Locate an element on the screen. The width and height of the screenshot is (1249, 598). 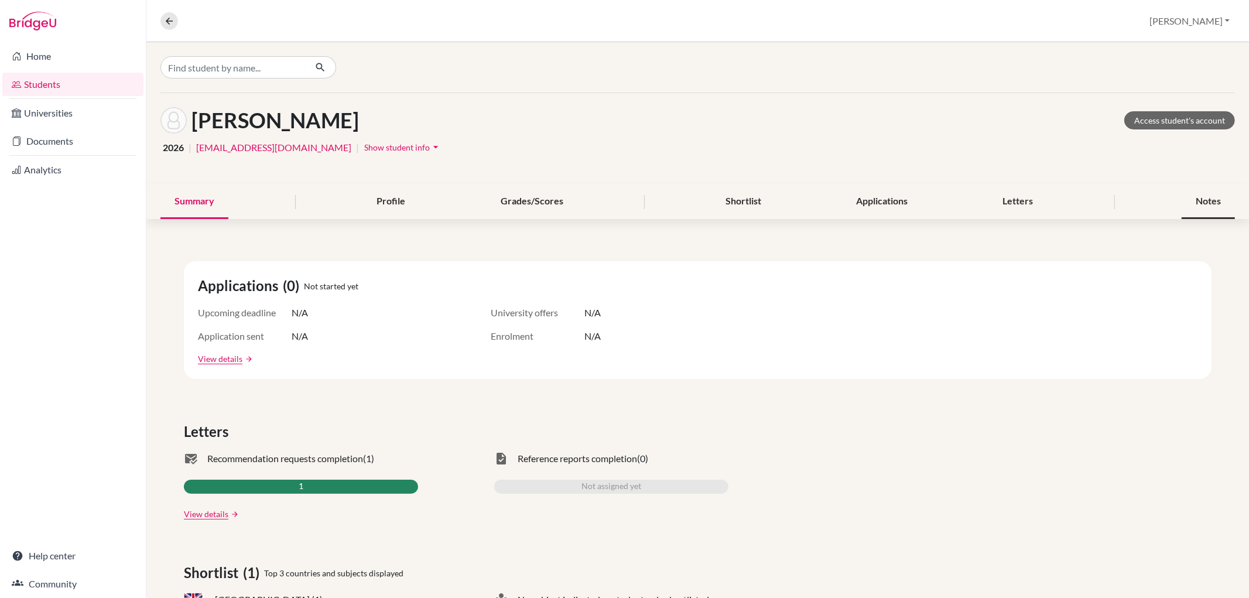
span: Top 3 countries and subjects displayed is located at coordinates (334, 573).